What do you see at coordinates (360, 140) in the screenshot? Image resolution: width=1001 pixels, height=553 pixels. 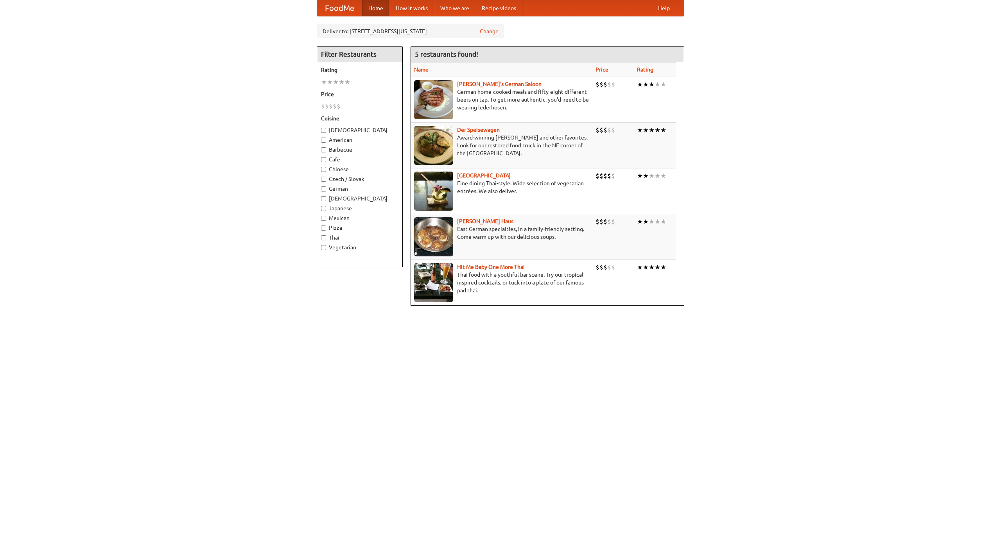 I see `label: American` at bounding box center [360, 140].